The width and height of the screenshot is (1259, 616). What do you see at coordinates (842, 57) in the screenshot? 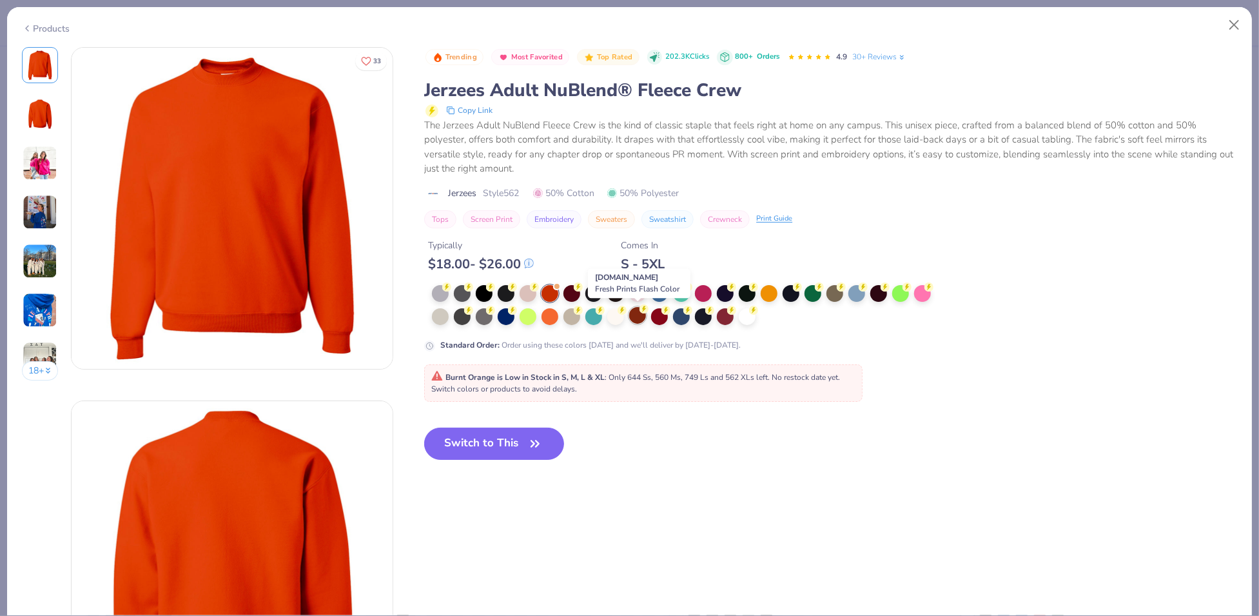
I see `span: 4.9` at bounding box center [842, 57].